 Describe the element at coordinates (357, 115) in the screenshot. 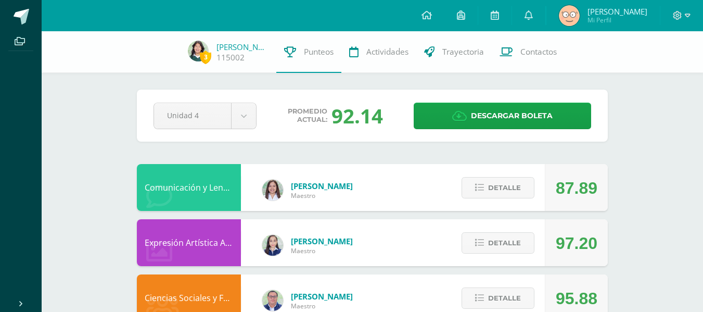

I see `div: 92.14` at that location.